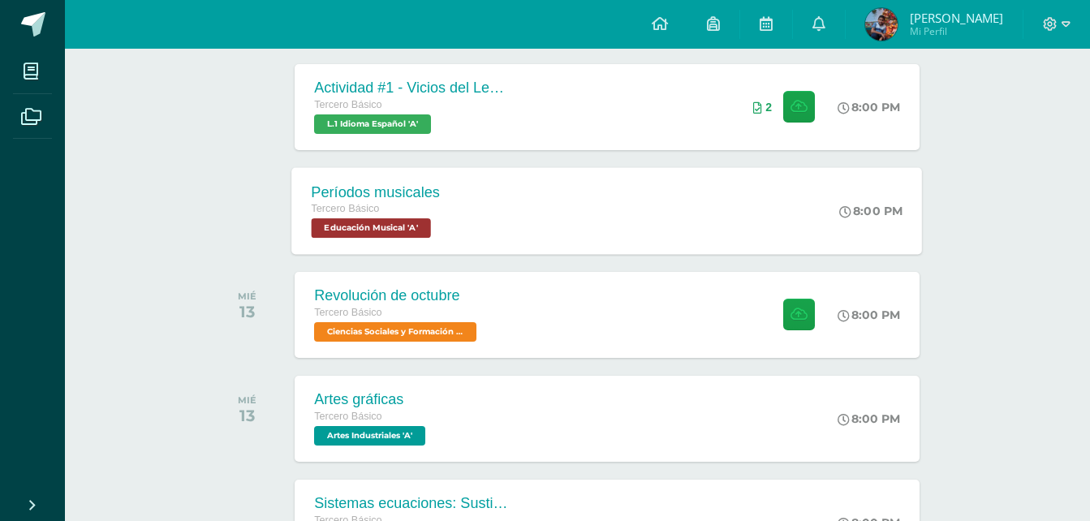  What do you see at coordinates (395, 332) in the screenshot?
I see `span: Ciencias Sociales y Formación Ciudadana 'A'` at bounding box center [395, 332].